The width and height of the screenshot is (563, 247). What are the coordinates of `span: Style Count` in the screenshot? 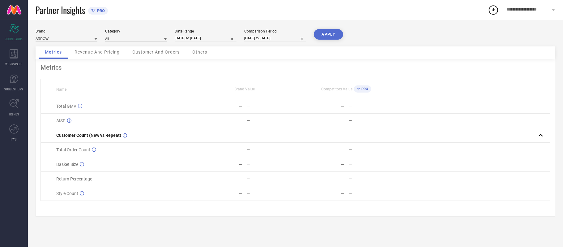 It's located at (67, 193).